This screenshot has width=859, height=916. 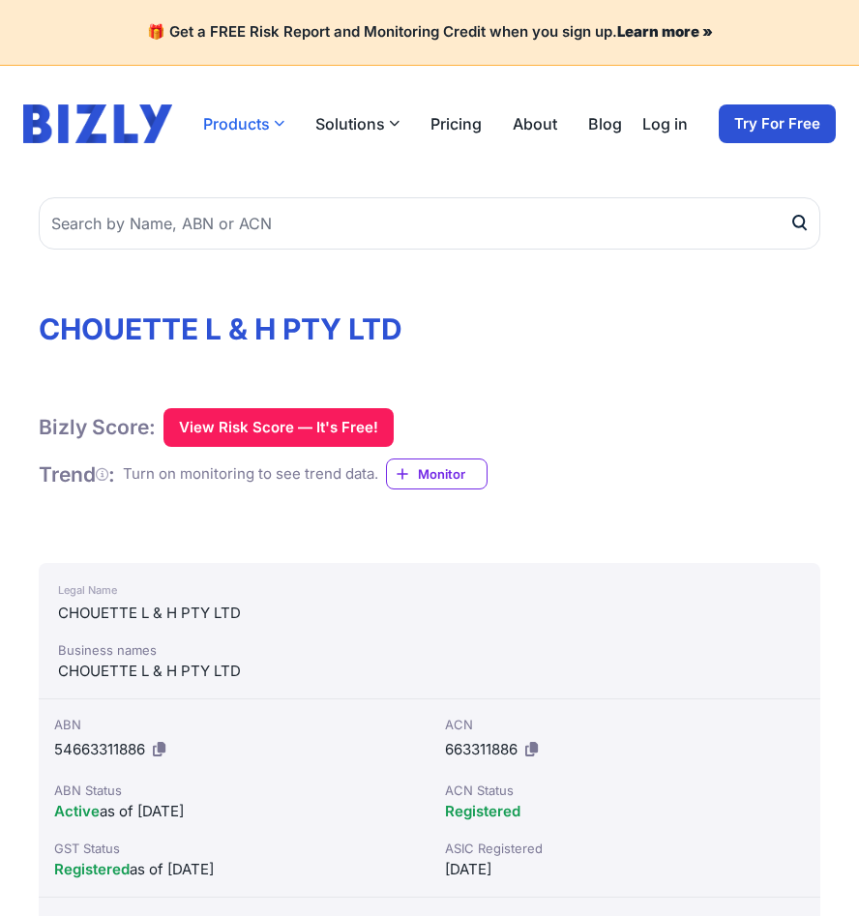 What do you see at coordinates (456, 124) in the screenshot?
I see `a: Pricing` at bounding box center [456, 124].